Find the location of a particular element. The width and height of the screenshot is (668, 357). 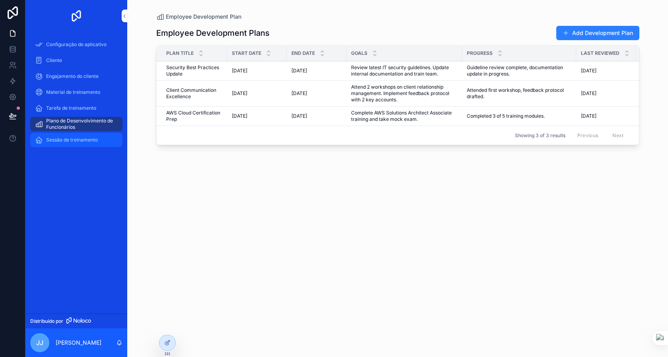

a: Material de treinamento is located at coordinates (76, 92).